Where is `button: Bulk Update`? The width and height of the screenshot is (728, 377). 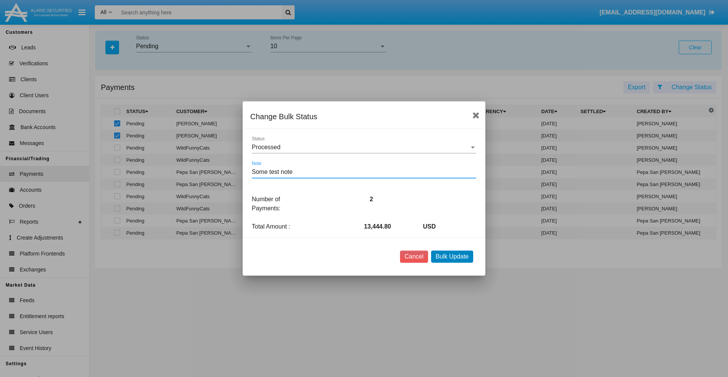 button: Bulk Update is located at coordinates (452, 256).